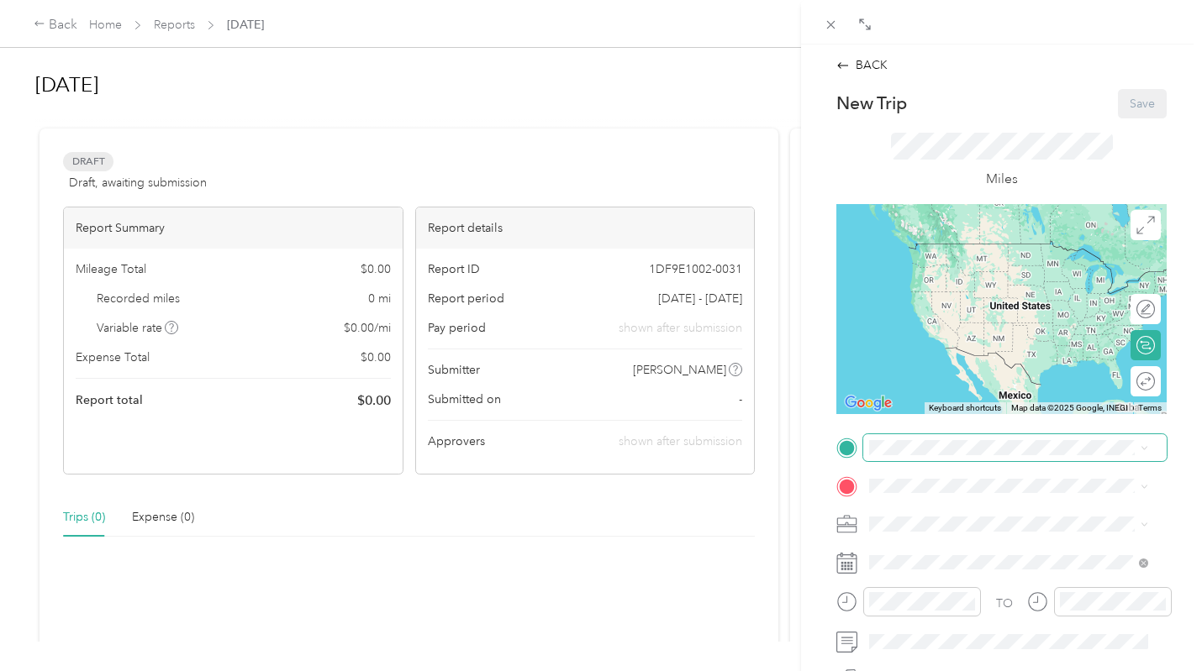  I want to click on p: Miles, so click(1002, 179).